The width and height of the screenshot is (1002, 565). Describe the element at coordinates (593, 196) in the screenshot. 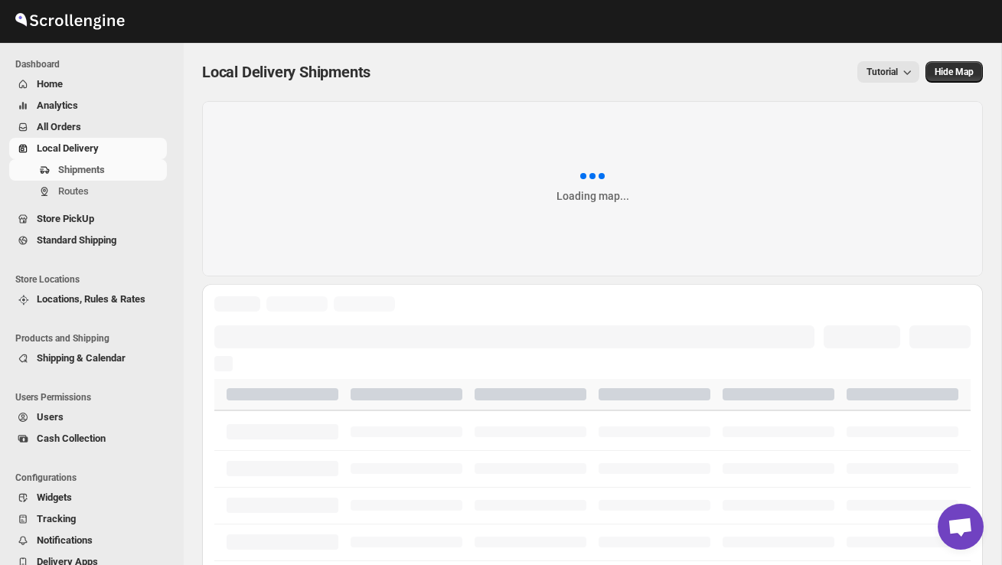

I see `div: Loading map...` at that location.